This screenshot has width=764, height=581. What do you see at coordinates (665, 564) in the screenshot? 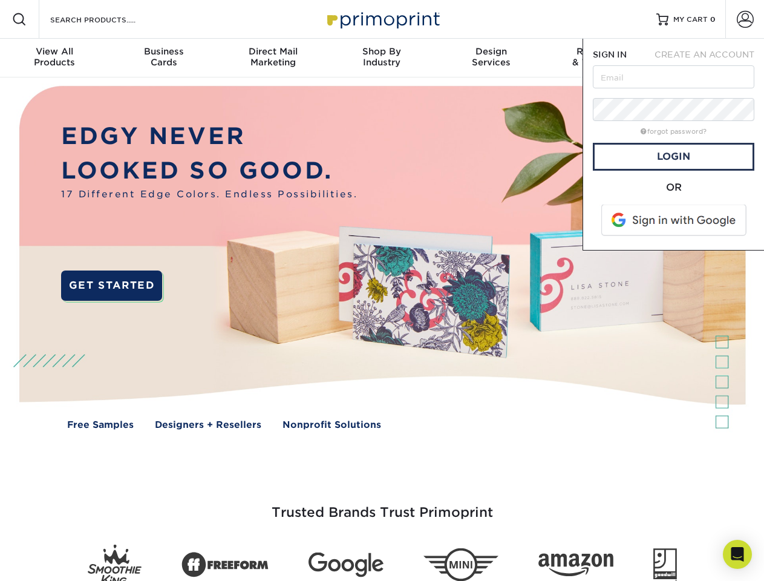
I see `img: Goodwill` at bounding box center [665, 564].